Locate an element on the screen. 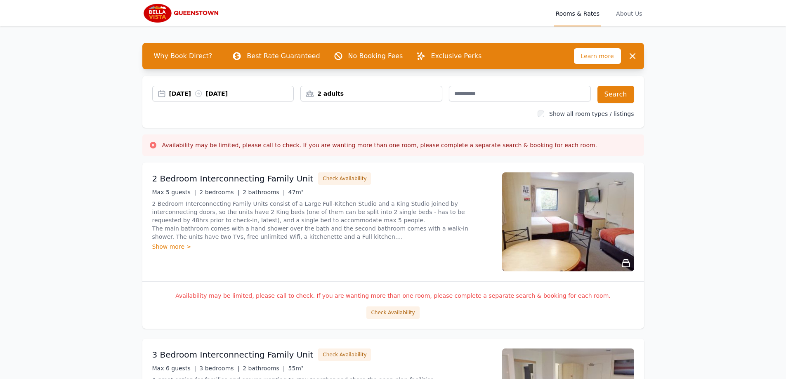 This screenshot has width=786, height=379. h3: Availability may be limited, please call to check. If you are wanting more than one room, please ... is located at coordinates (380, 145).